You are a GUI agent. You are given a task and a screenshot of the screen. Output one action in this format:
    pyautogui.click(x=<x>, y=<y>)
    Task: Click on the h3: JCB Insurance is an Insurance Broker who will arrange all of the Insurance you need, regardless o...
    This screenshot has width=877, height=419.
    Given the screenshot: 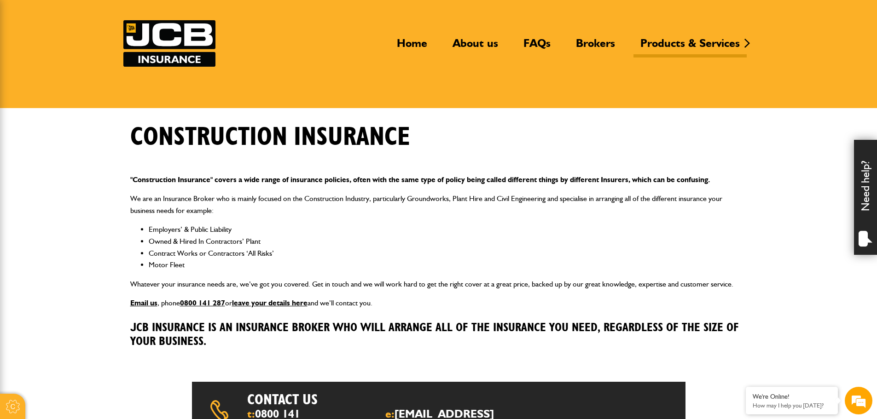 What is the action you would take?
    pyautogui.click(x=439, y=335)
    